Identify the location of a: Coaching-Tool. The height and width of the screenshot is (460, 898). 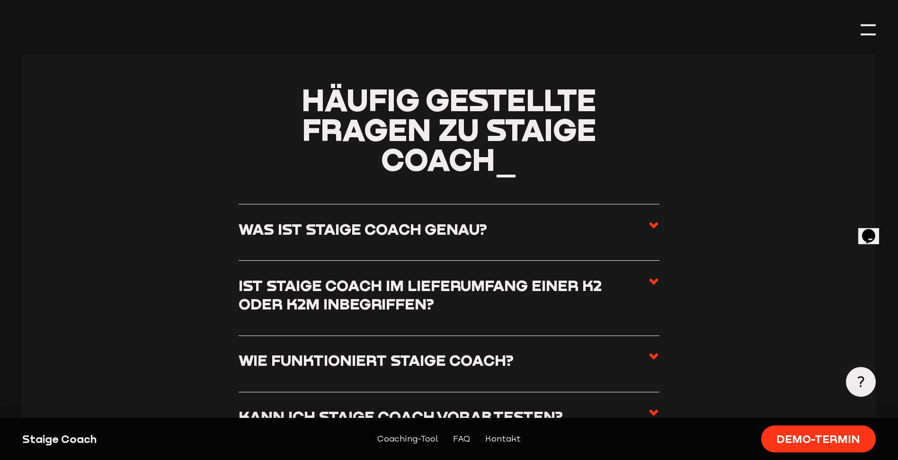
(407, 439).